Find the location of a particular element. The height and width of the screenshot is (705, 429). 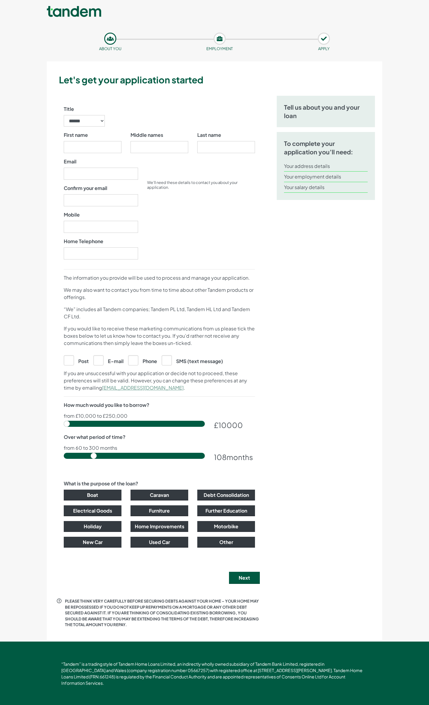

h5: To complete your application you’ll need: is located at coordinates (325, 148).